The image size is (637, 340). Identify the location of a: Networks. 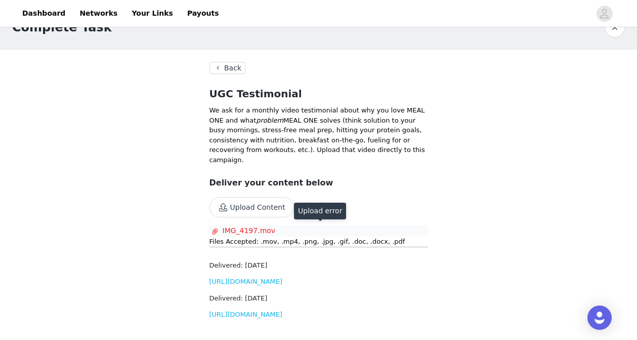
(98, 13).